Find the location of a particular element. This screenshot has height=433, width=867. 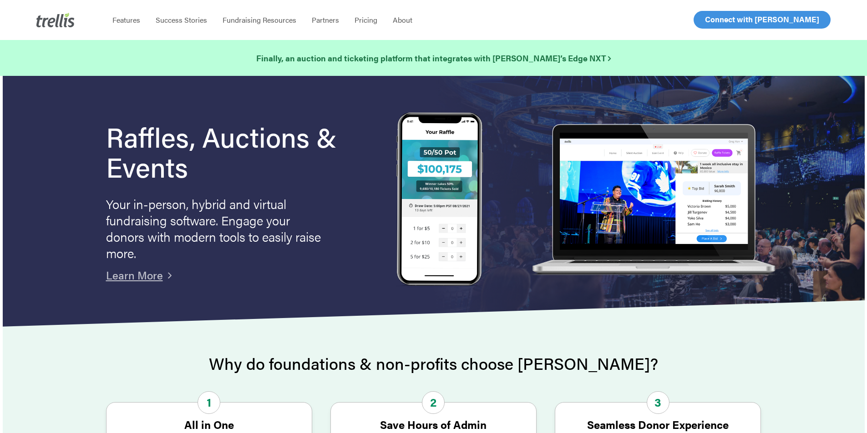

span: 1 is located at coordinates (209, 403).